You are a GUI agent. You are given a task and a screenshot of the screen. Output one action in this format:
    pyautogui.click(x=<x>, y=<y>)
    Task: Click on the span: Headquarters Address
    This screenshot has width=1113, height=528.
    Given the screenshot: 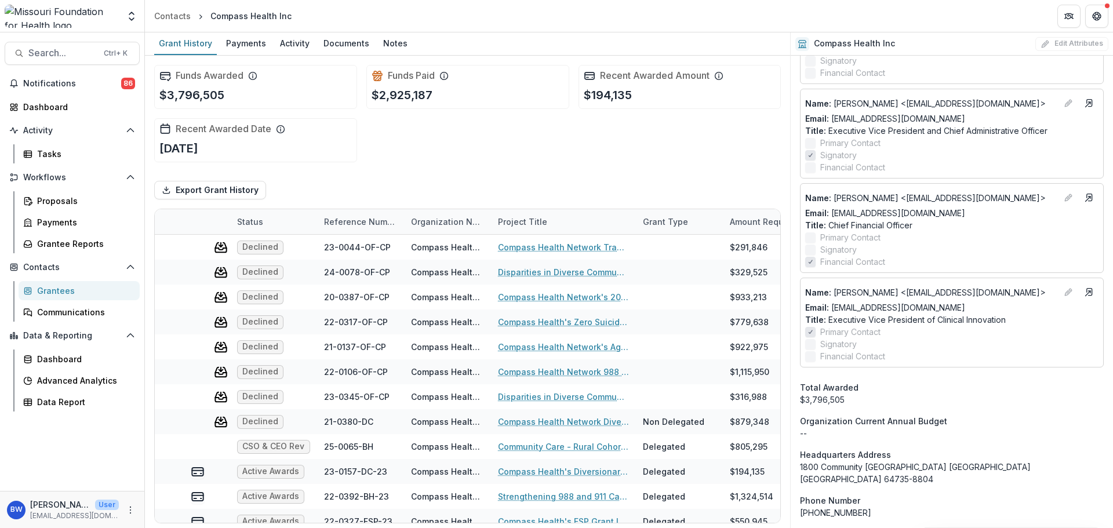 What is the action you would take?
    pyautogui.click(x=845, y=455)
    